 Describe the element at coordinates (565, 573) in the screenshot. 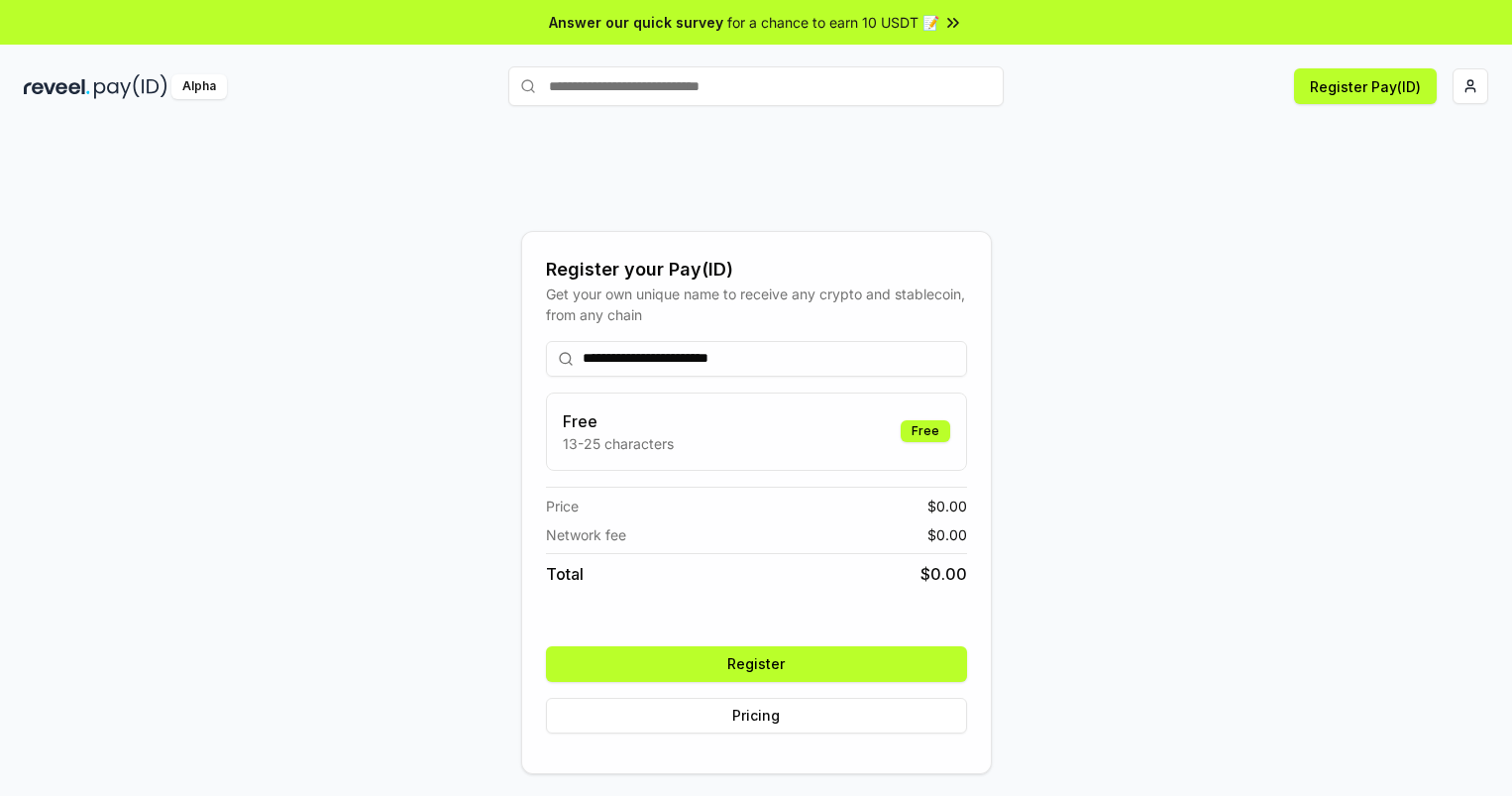

I see `span: Total` at that location.